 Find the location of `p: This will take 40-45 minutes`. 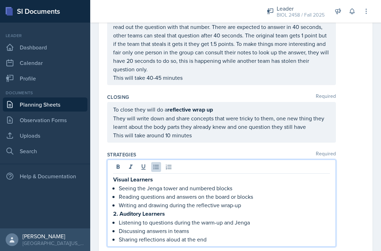

p: This will take 40-45 minutes is located at coordinates (222, 78).